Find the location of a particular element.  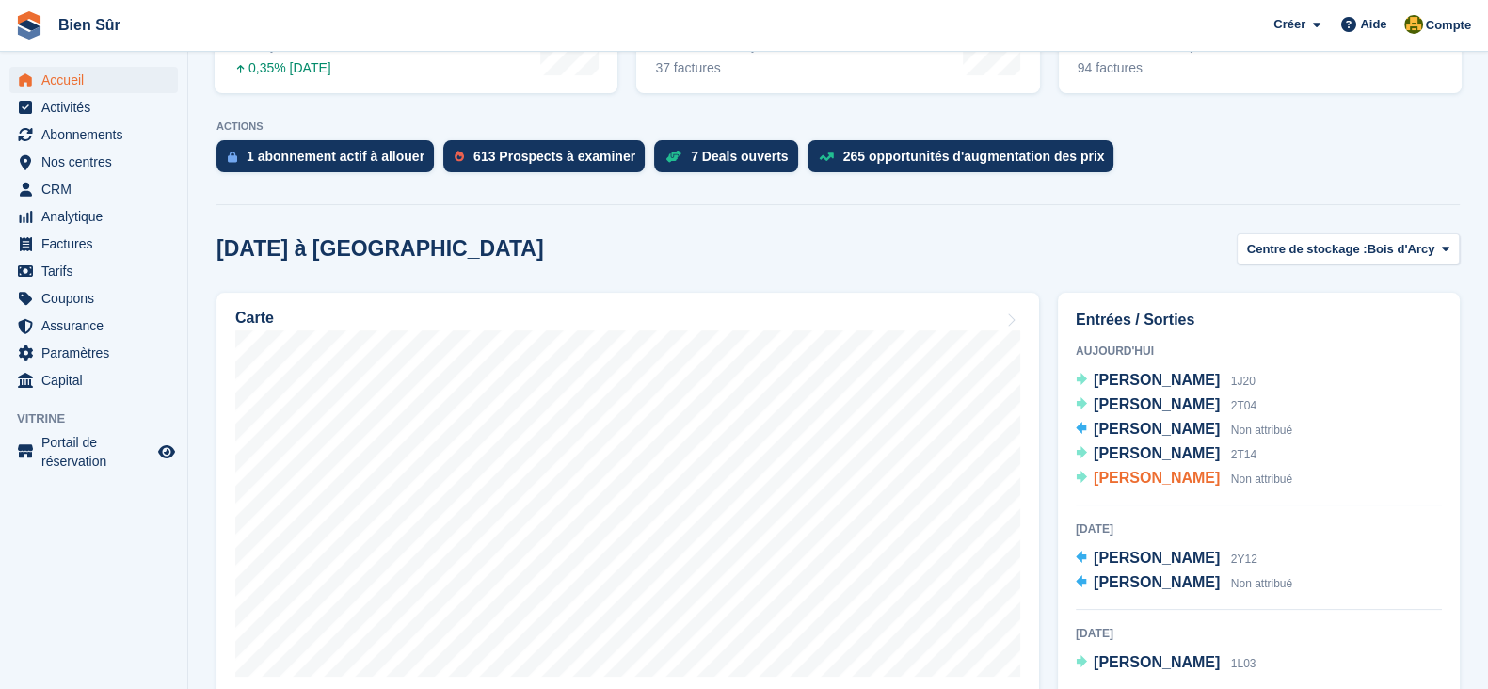

span: Analytique is located at coordinates (98, 216).